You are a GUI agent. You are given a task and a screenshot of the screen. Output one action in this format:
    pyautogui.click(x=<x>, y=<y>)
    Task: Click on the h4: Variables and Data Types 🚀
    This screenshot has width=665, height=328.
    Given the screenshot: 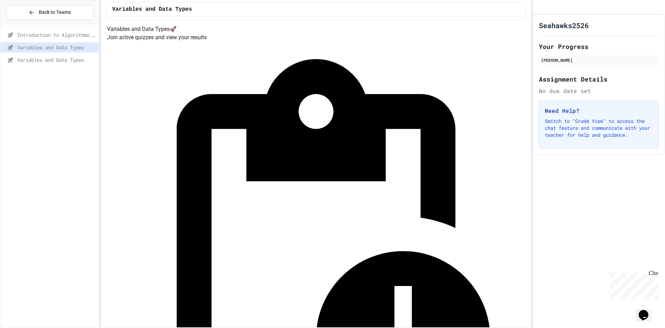 What is the action you would take?
    pyautogui.click(x=316, y=29)
    